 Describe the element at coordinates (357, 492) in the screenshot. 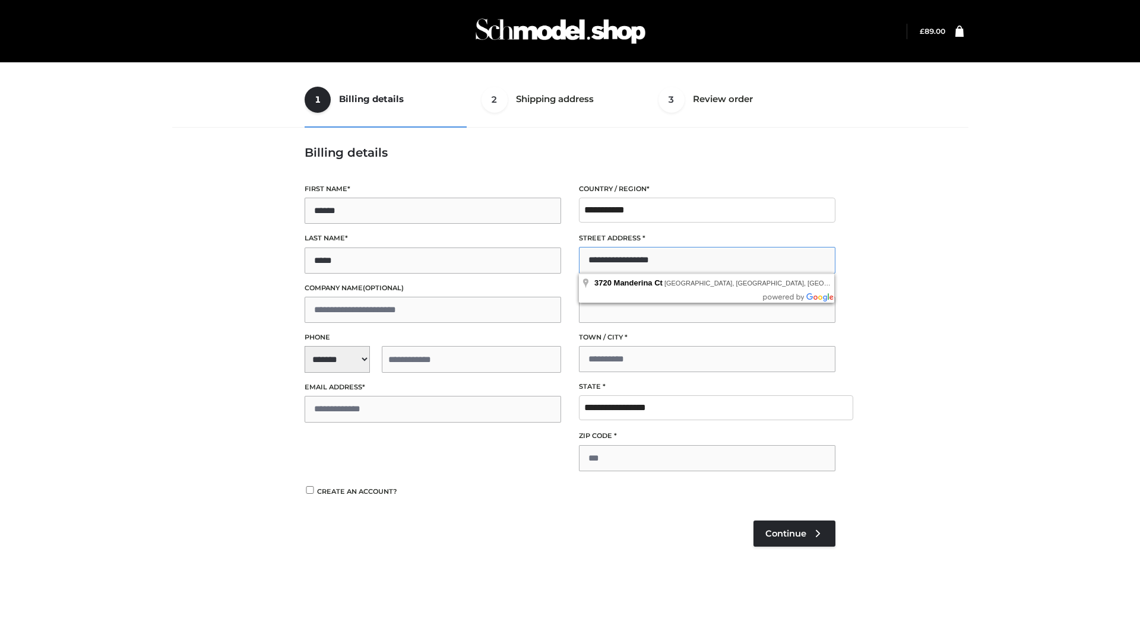

I see `span: Create an account?` at that location.